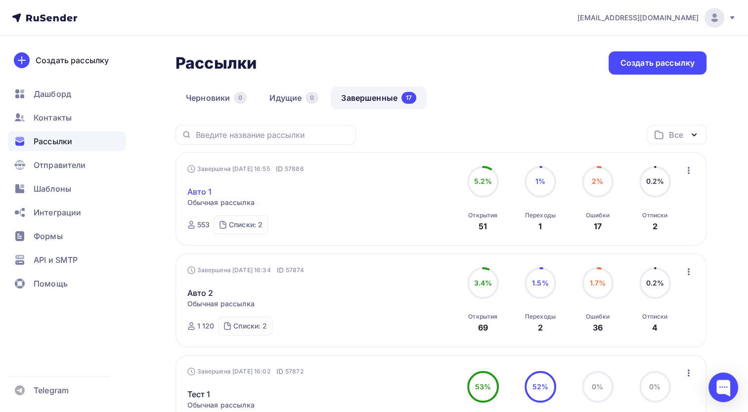 The image size is (748, 412). What do you see at coordinates (482, 283) in the screenshot?
I see `span: 3.4%` at bounding box center [482, 283].